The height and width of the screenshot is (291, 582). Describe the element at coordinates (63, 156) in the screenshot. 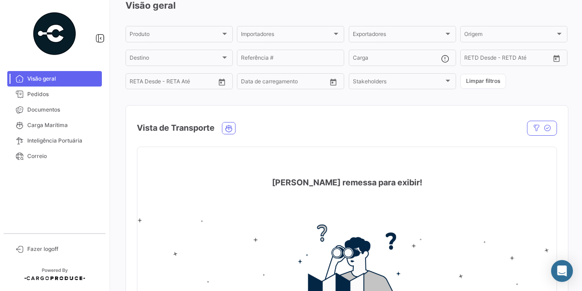

I see `span: Correio` at that location.